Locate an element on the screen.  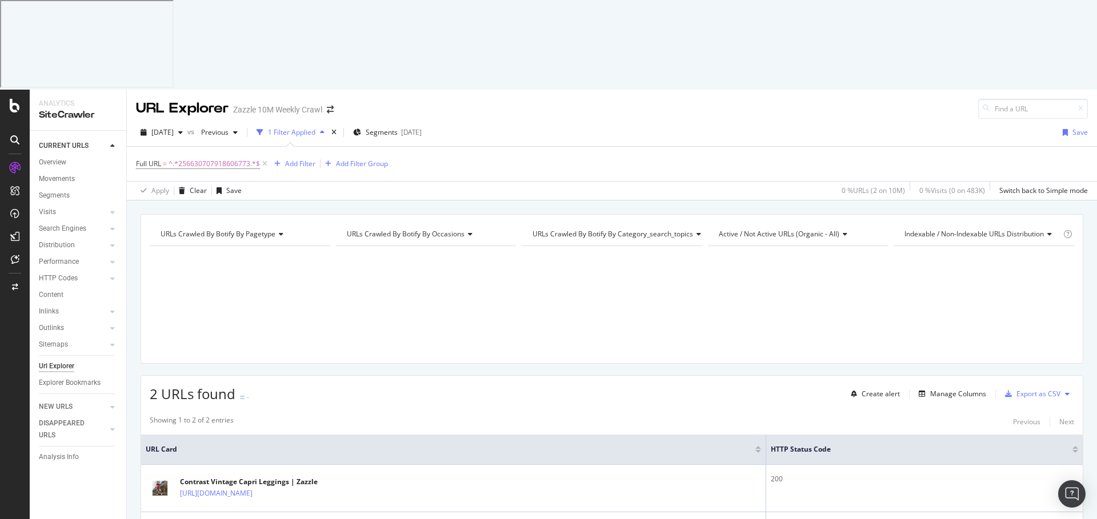
div: Switch back to Simple mode is located at coordinates (1043, 190).